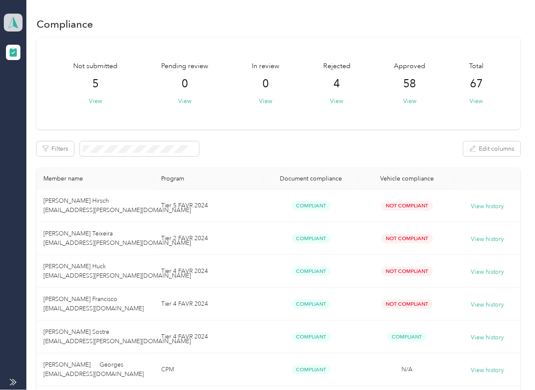 Image resolution: width=535 pixels, height=390 pixels. What do you see at coordinates (407, 369) in the screenshot?
I see `span: N/A` at bounding box center [407, 369].